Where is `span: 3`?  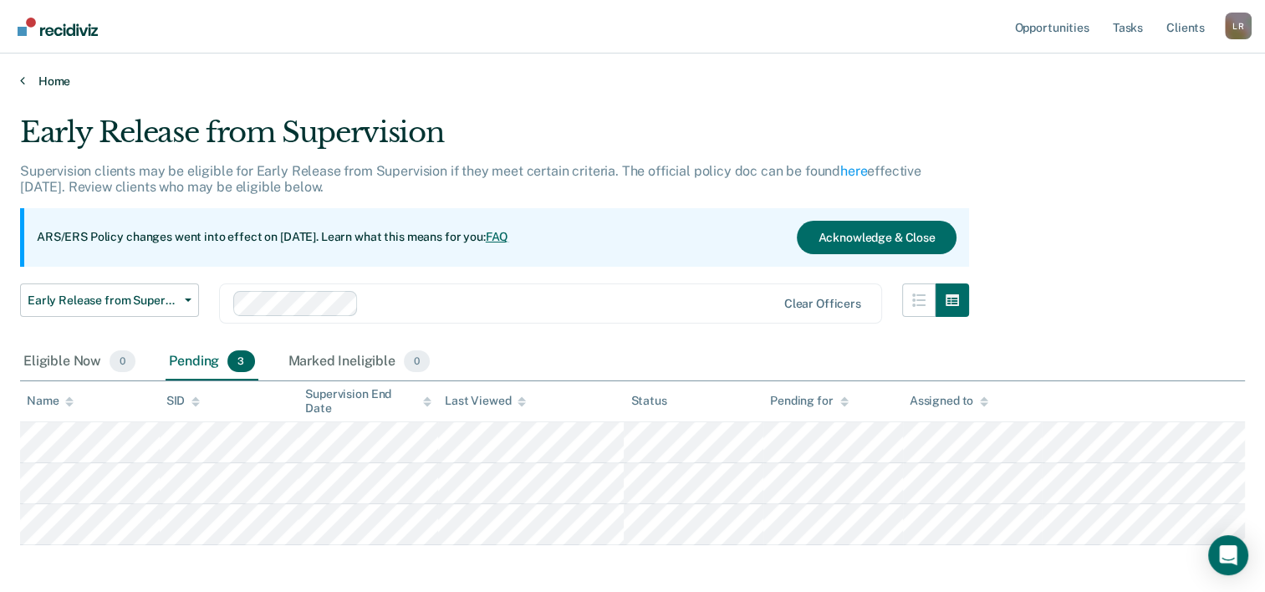 span: 3 is located at coordinates (241, 361).